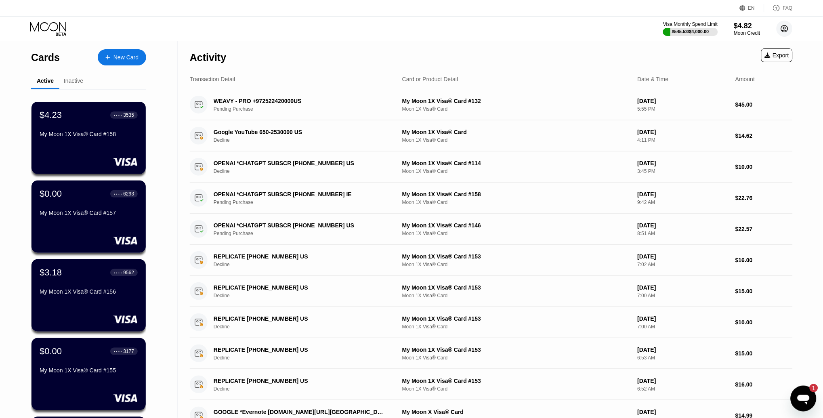 This screenshot has height=418, width=823. Describe the element at coordinates (50, 273) in the screenshot. I see `div: $3.18` at that location.